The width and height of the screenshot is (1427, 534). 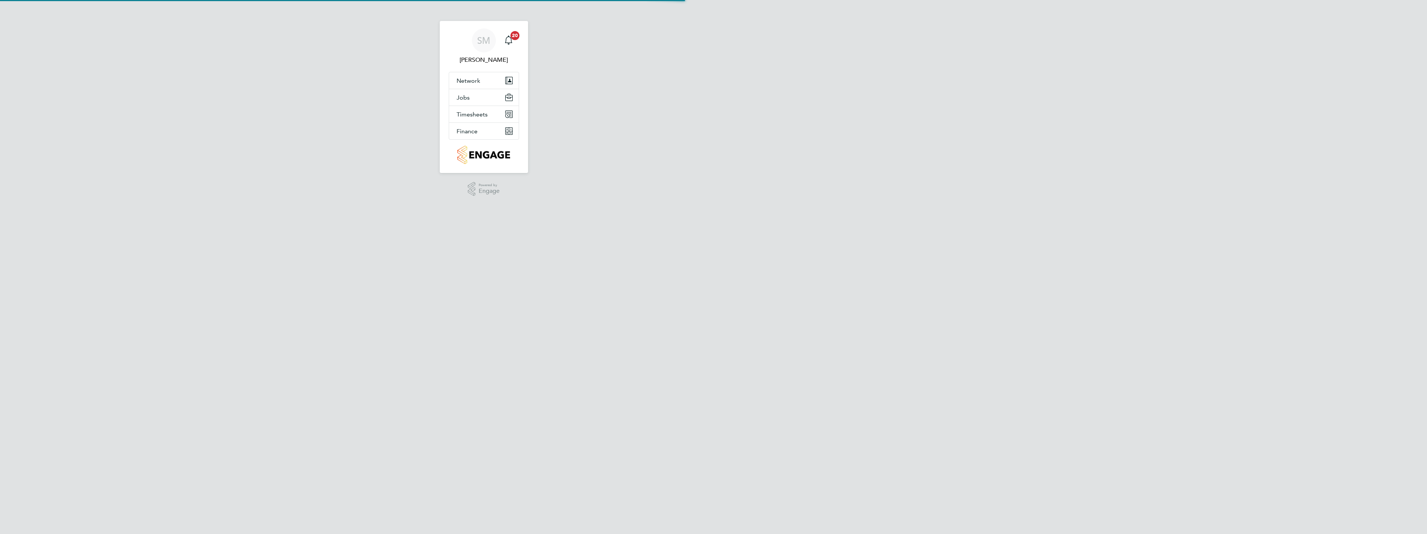 I want to click on a: Powered byEngage, so click(x=483, y=189).